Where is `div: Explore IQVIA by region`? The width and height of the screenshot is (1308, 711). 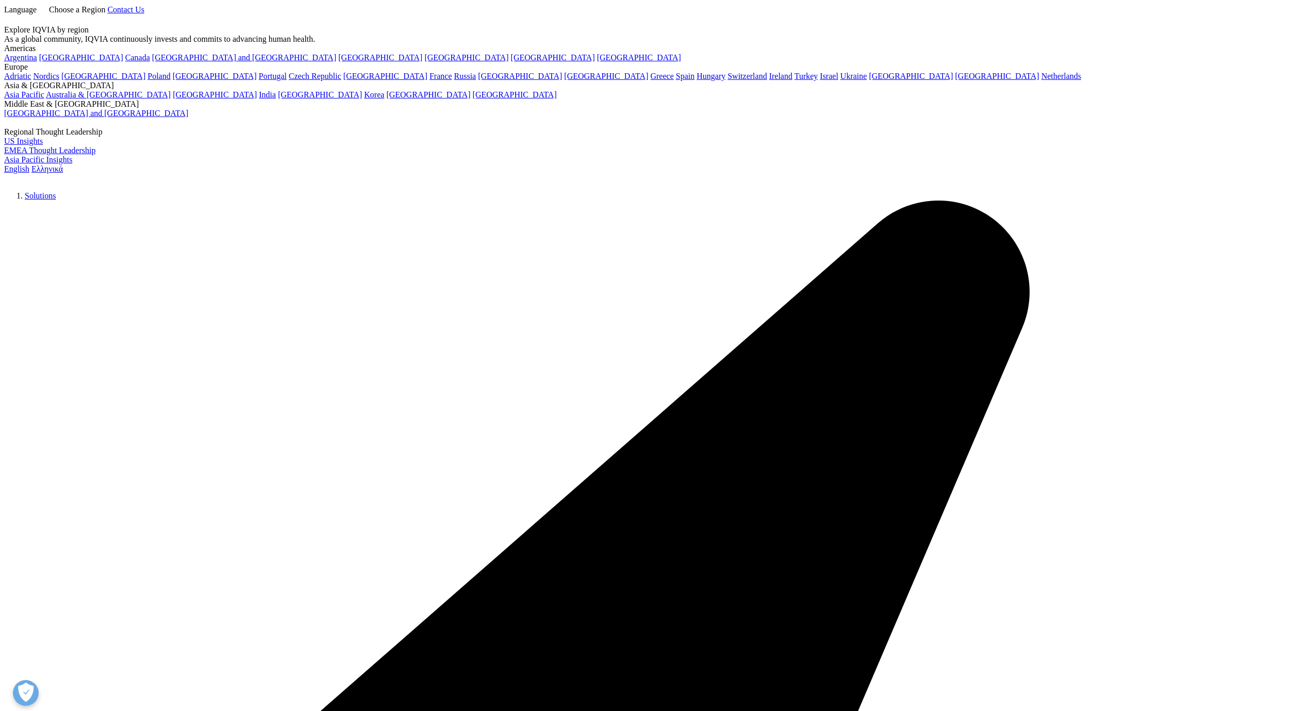
div: Explore IQVIA by region is located at coordinates (654, 30).